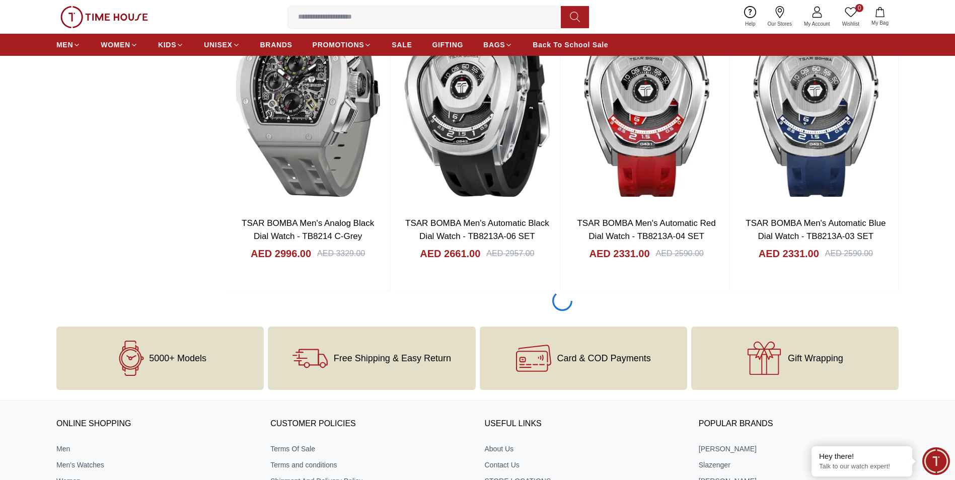 The height and width of the screenshot is (480, 955). I want to click on a: UNISEX, so click(221, 45).